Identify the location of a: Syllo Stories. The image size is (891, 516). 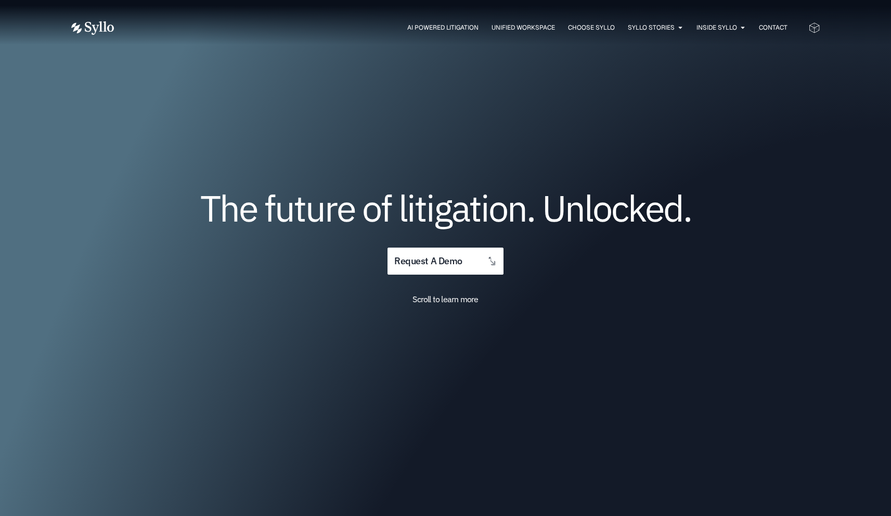
(651, 28).